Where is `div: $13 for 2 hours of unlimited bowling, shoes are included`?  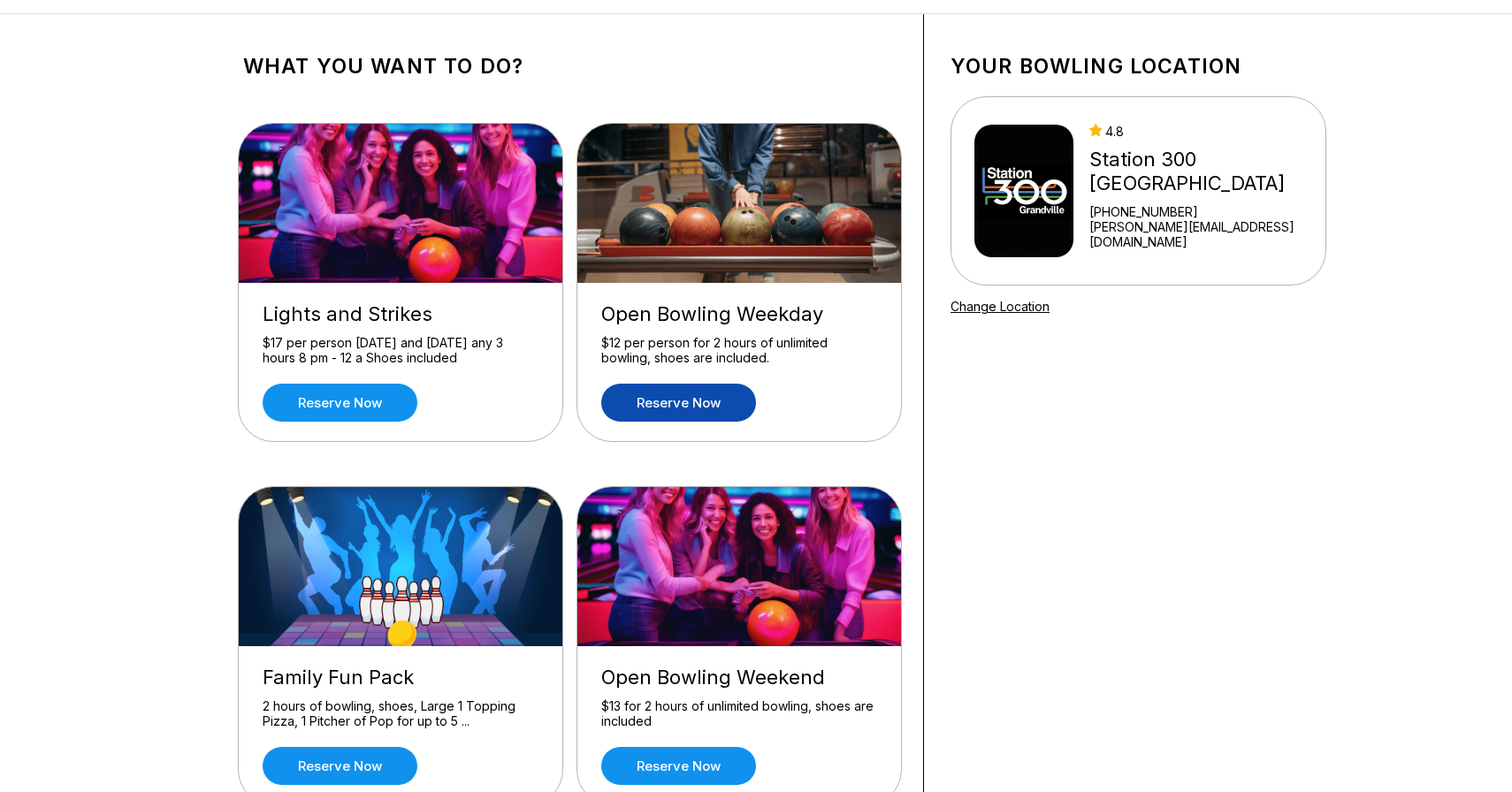 div: $13 for 2 hours of unlimited bowling, shoes are included is located at coordinates (739, 713).